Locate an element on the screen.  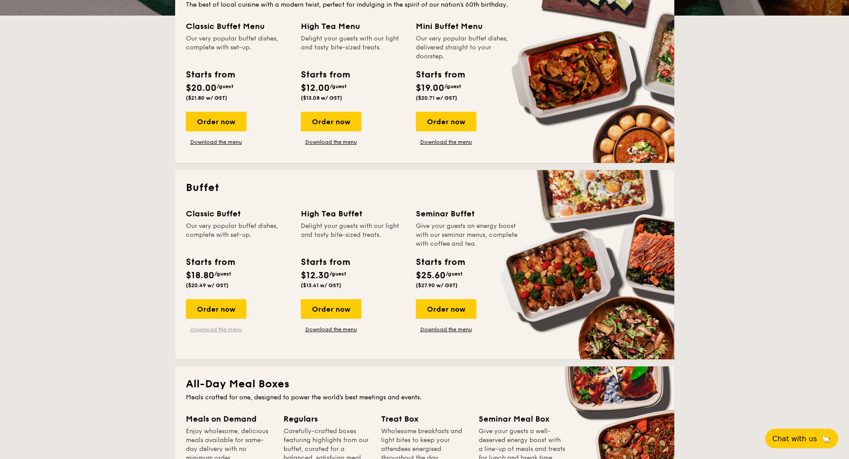
div: Meals on Demand is located at coordinates (229, 419).